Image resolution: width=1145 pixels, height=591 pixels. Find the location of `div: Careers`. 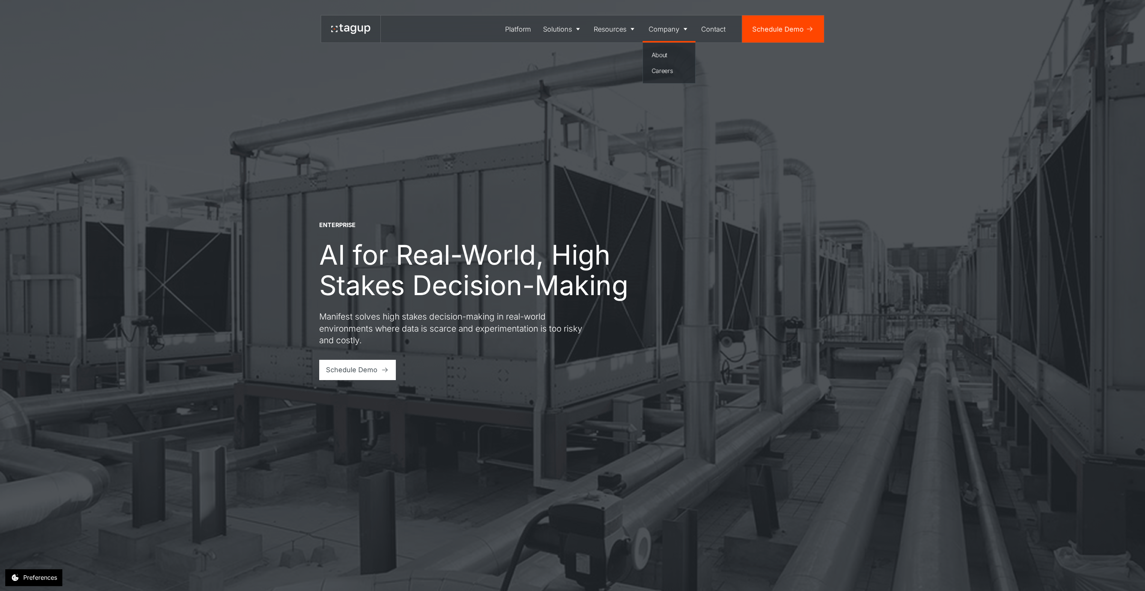

div: Careers is located at coordinates (669, 71).